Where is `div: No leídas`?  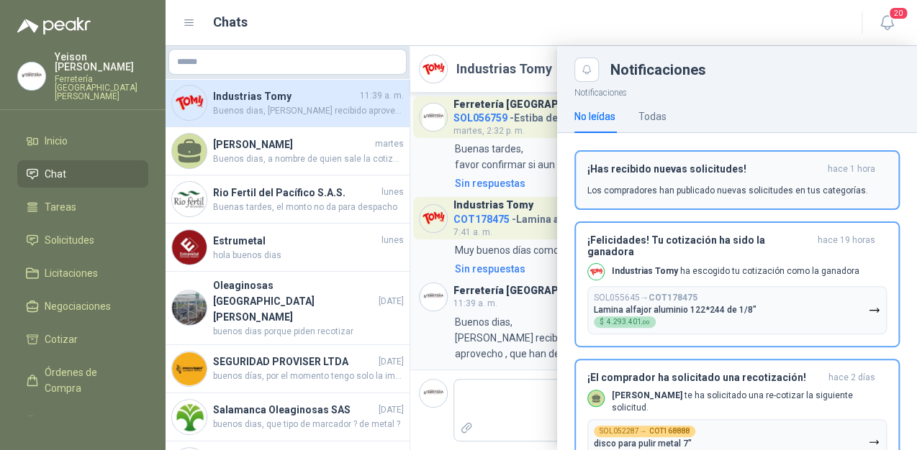
div: No leídas is located at coordinates (594, 117).